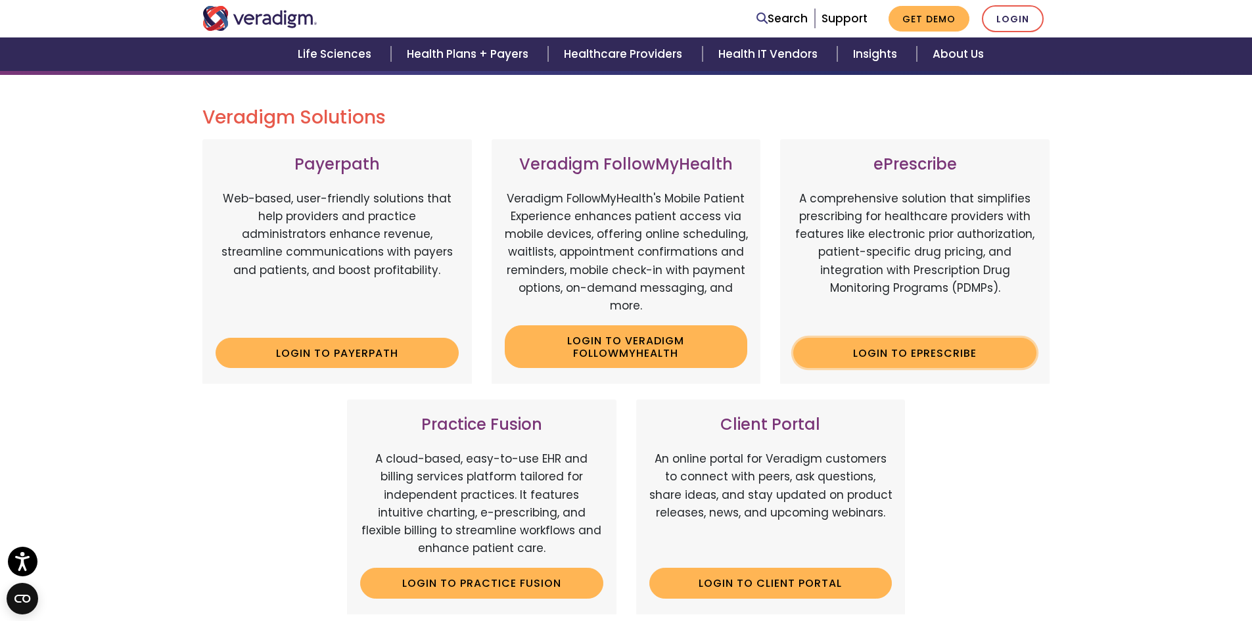 This screenshot has width=1252, height=621. Describe the element at coordinates (876, 54) in the screenshot. I see `a: Insights` at that location.